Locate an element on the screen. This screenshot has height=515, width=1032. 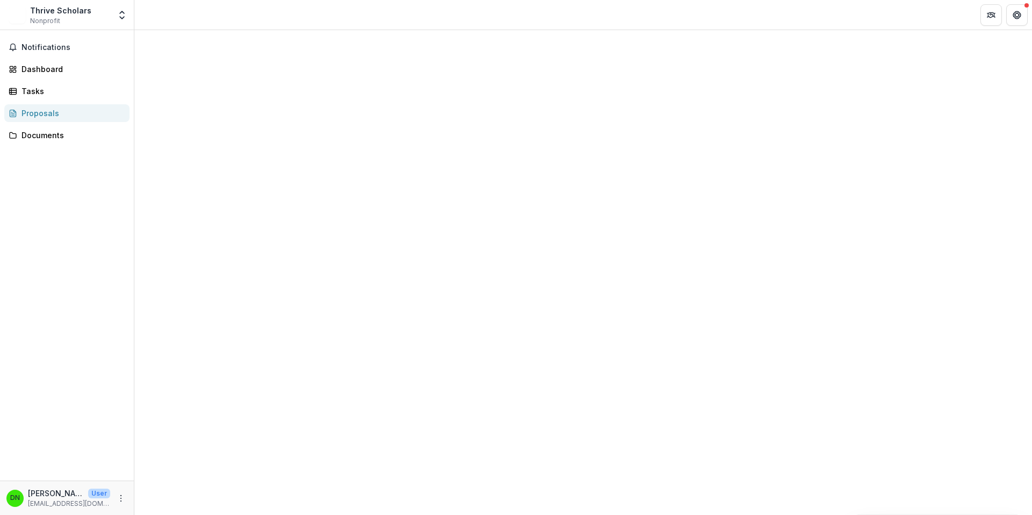
a: Dashboard is located at coordinates (67, 69).